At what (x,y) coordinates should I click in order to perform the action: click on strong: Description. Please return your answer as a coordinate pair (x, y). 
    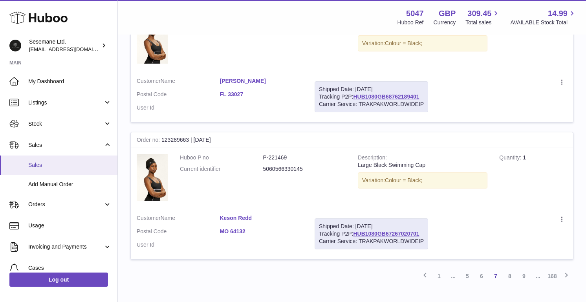
    Looking at the image, I should click on (372, 158).